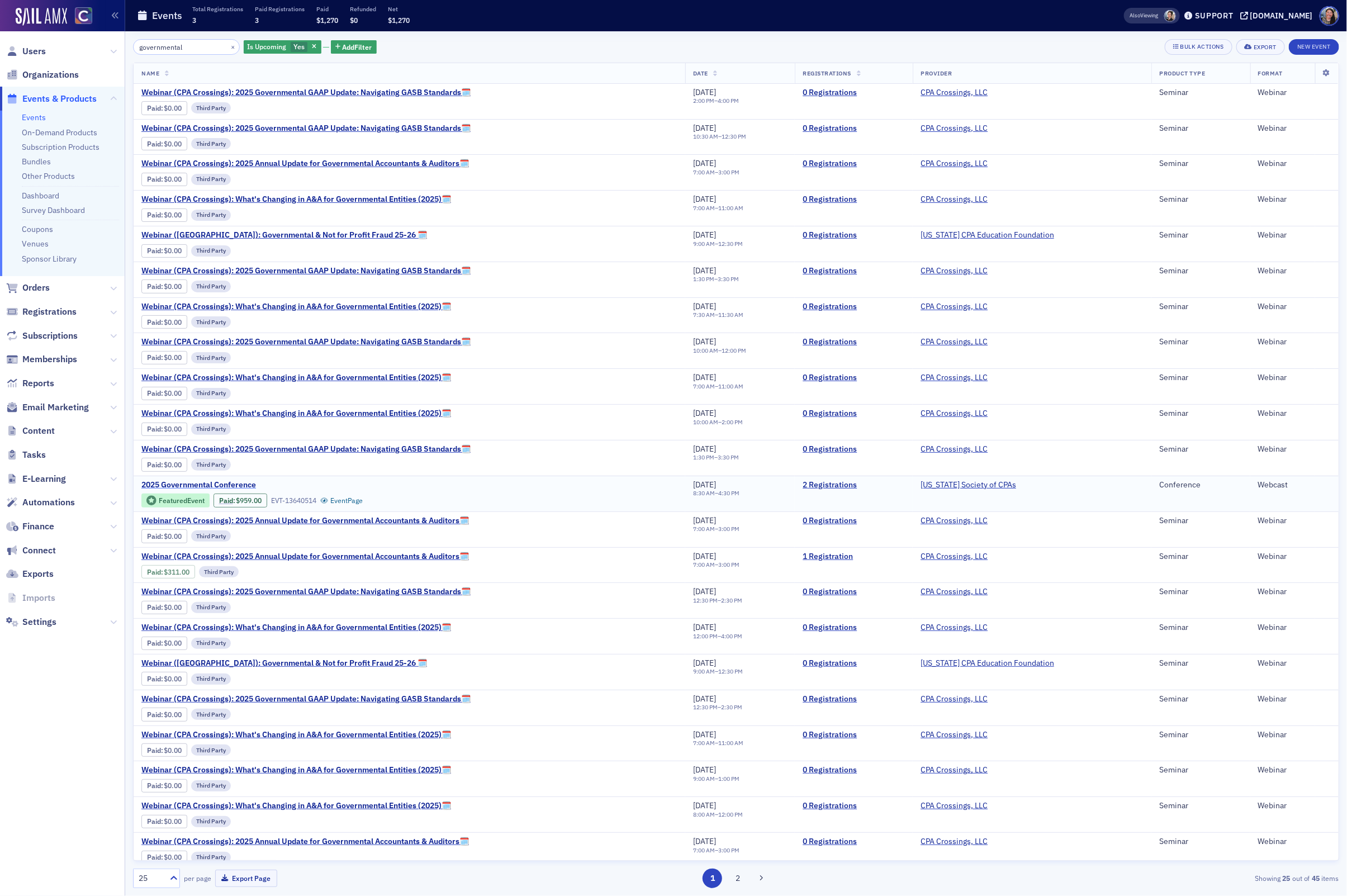  I want to click on a: Events, so click(34, 117).